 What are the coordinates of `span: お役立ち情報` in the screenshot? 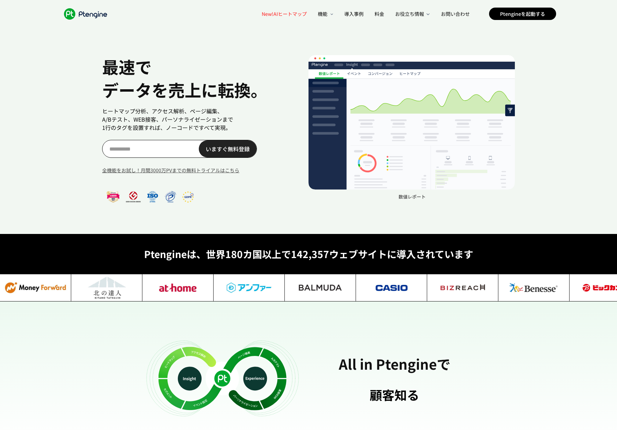 It's located at (410, 14).